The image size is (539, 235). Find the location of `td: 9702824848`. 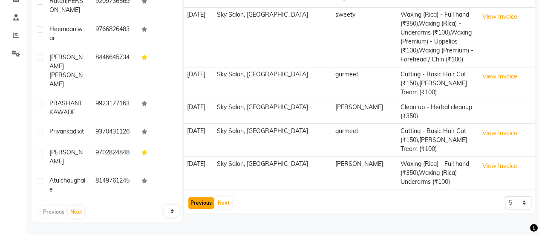

td: 9702824848 is located at coordinates (113, 157).